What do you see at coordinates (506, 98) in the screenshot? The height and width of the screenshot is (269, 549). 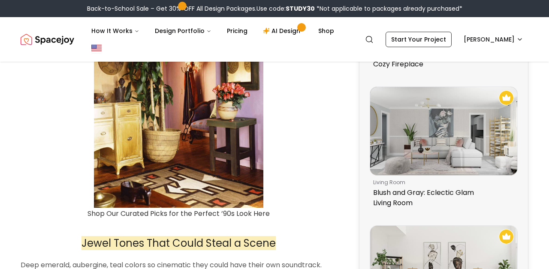 I see `img: Recommended Spacejoy Design - Blush and Gray: Eclectic Glam Living Room` at bounding box center [506, 98].